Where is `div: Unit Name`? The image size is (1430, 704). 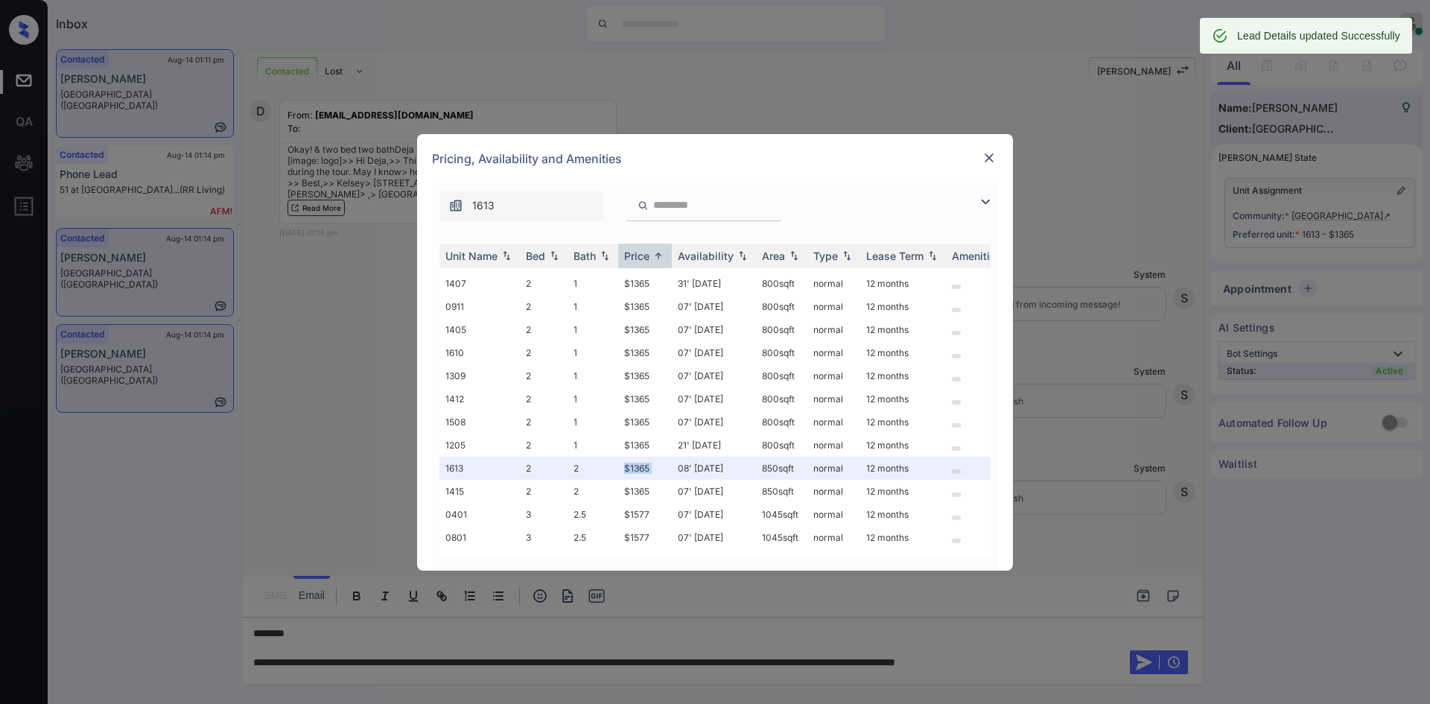 div: Unit Name is located at coordinates (472, 256).